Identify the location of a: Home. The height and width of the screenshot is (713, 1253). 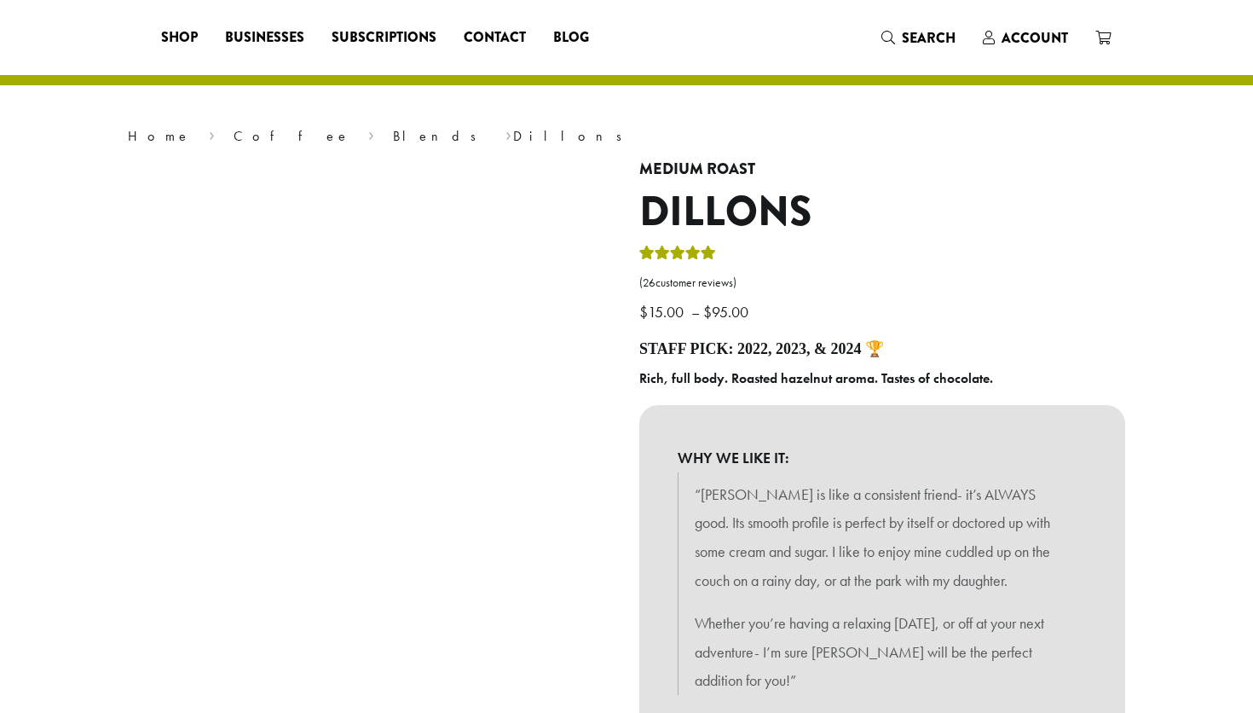
(159, 136).